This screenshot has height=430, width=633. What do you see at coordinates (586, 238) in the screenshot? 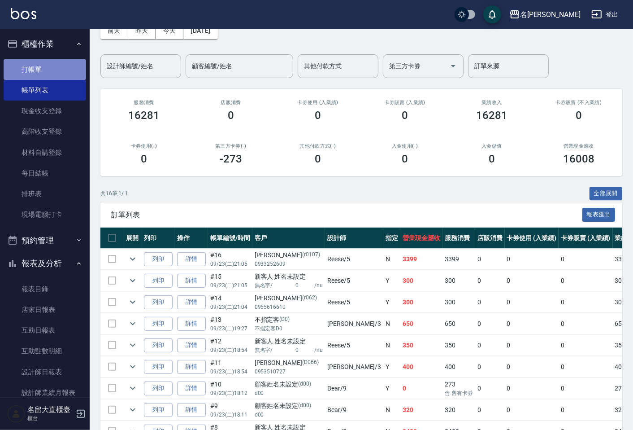
I see `th: 卡券販賣 (入業績)` at bounding box center [586, 238].